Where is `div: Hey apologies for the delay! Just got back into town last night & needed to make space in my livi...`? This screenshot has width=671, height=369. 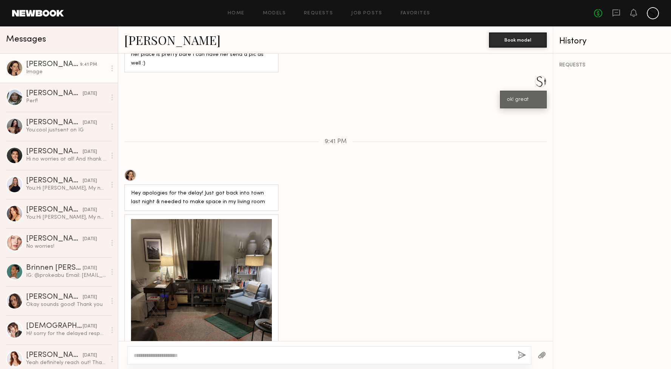 div: Hey apologies for the delay! Just got back into town last night & needed to make space in my livi... is located at coordinates (201, 198).